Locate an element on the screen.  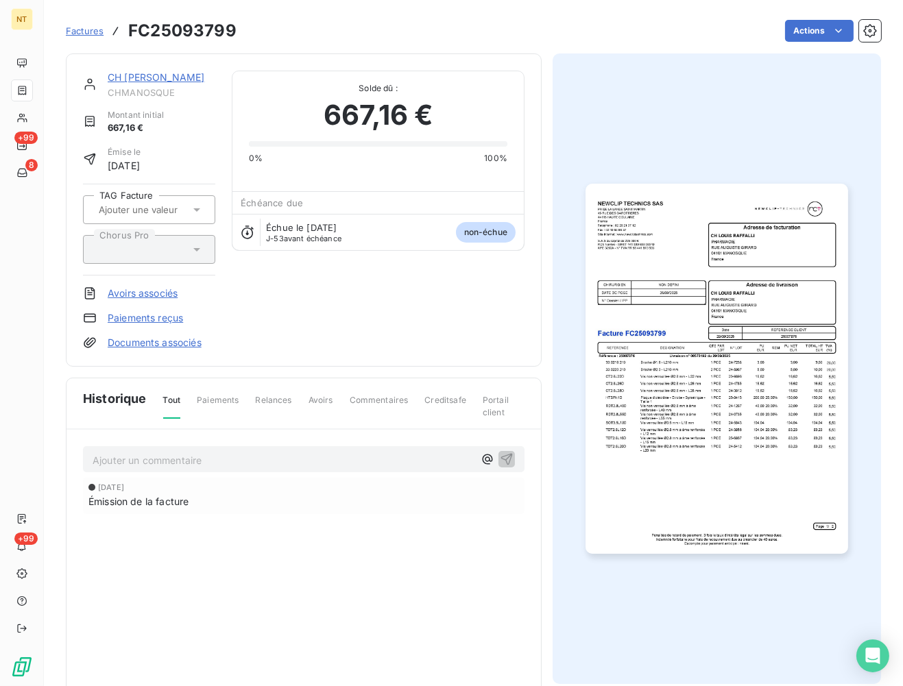
span: Émise le is located at coordinates (124, 152).